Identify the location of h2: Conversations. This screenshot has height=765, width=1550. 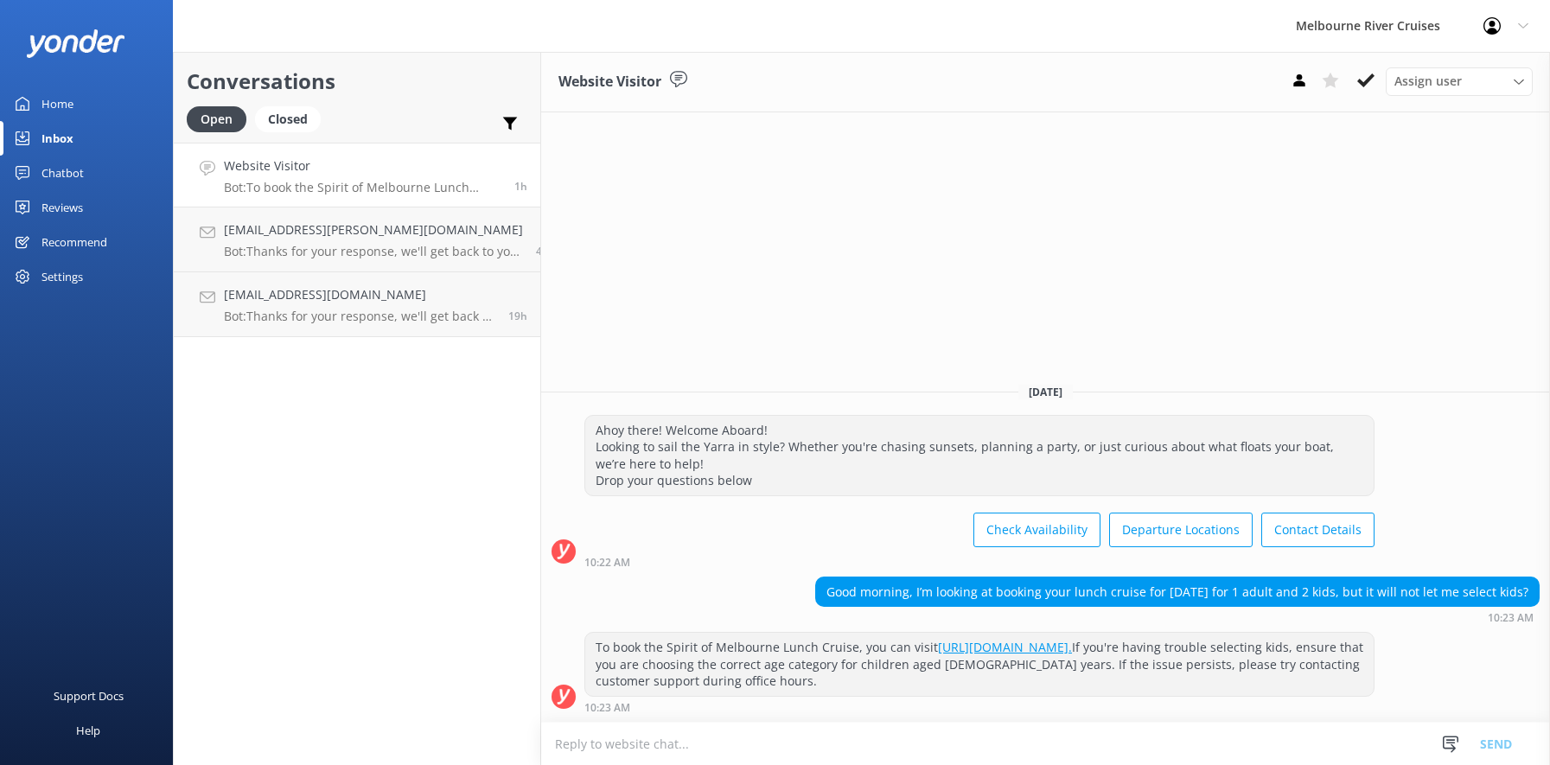
(357, 81).